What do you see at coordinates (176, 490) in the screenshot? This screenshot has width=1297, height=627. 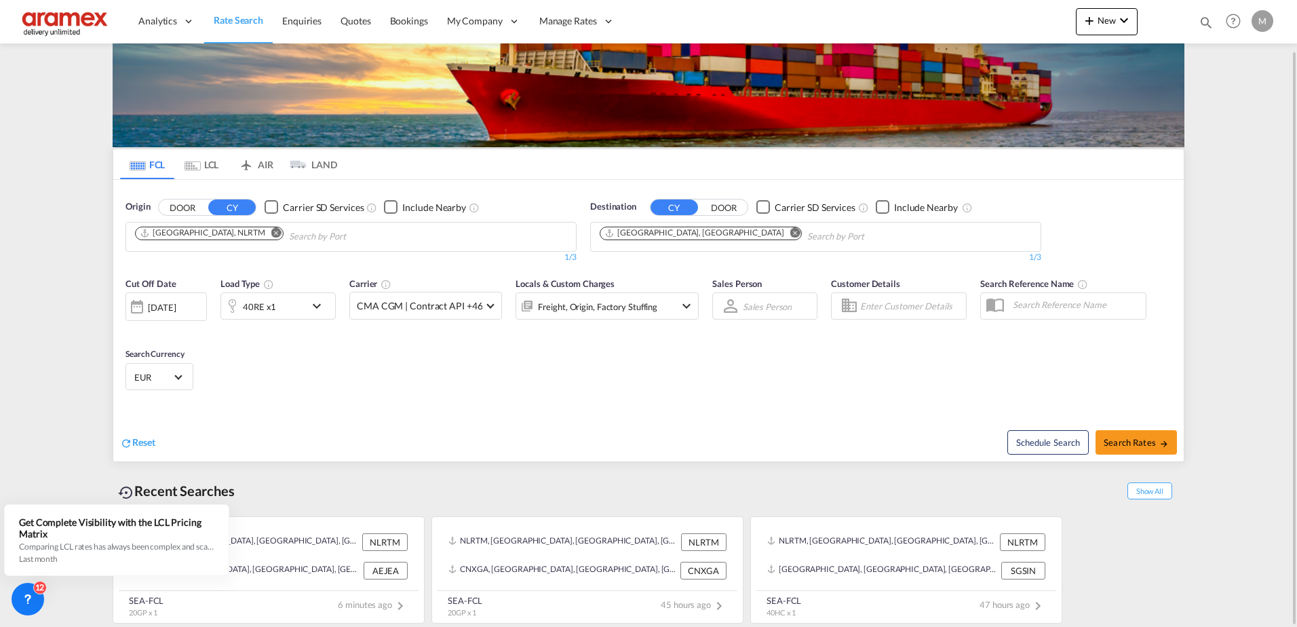 I see `div: Recent Searches` at bounding box center [176, 490].